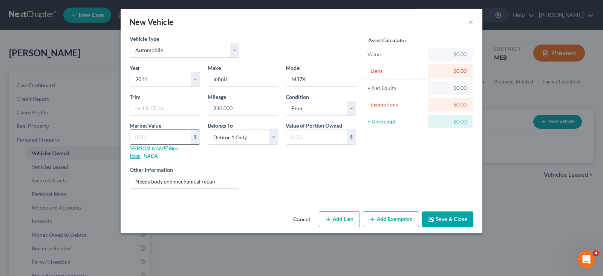  Describe the element at coordinates (321, 79) in the screenshot. I see `input: ex. Altima` at that location.